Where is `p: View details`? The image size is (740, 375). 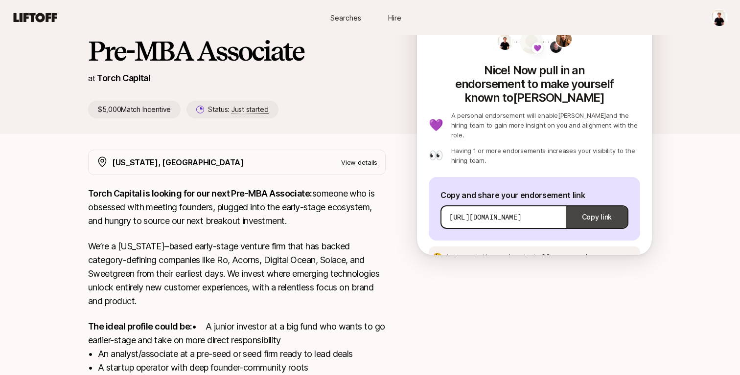 p: View details is located at coordinates (359, 162).